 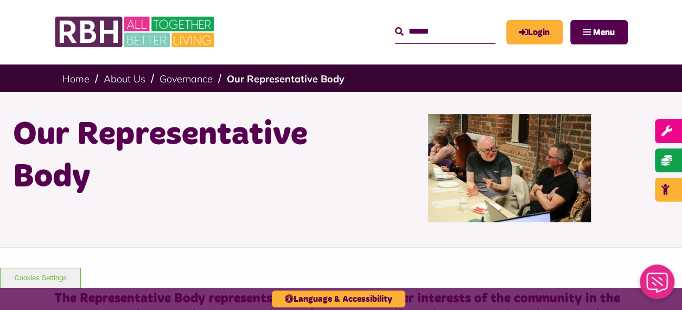 I want to click on img: Rep Body, so click(x=510, y=168).